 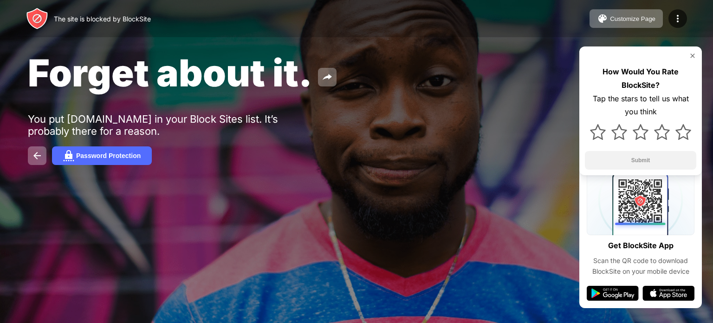 I want to click on img: back.svg, so click(x=37, y=156).